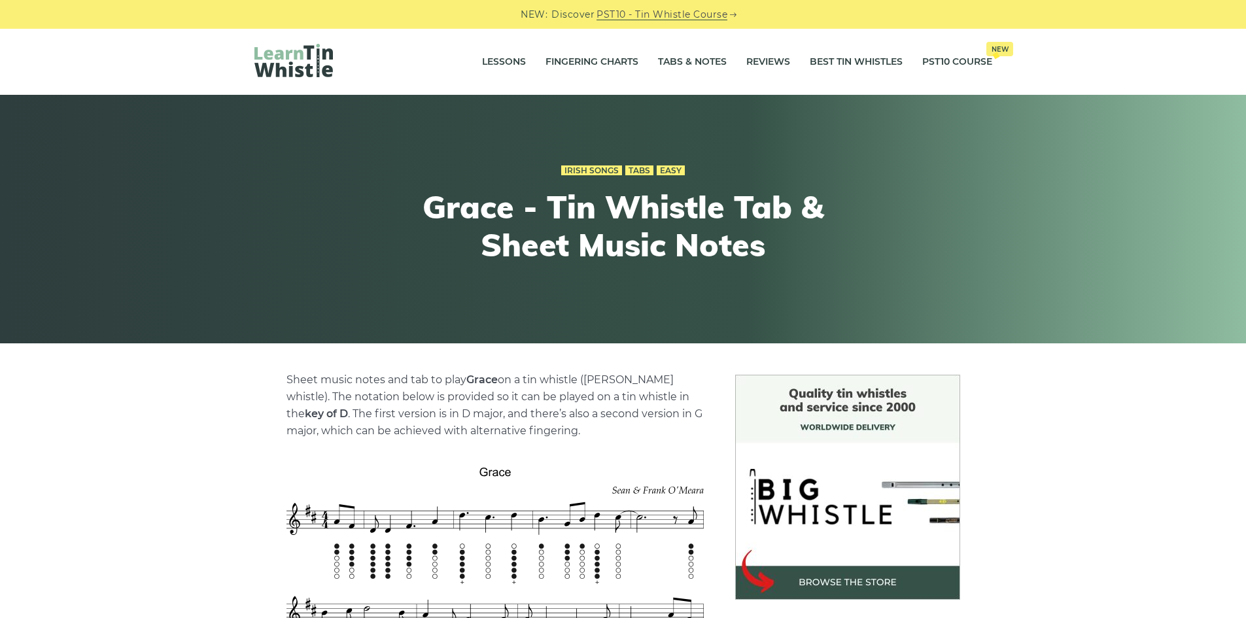  What do you see at coordinates (847, 487) in the screenshot?
I see `img: BigWhistle Tin Whistle Store` at bounding box center [847, 487].